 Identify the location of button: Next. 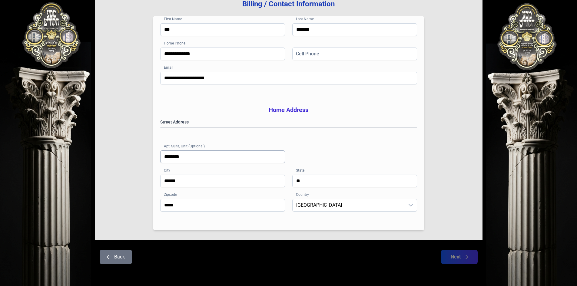
(459, 257).